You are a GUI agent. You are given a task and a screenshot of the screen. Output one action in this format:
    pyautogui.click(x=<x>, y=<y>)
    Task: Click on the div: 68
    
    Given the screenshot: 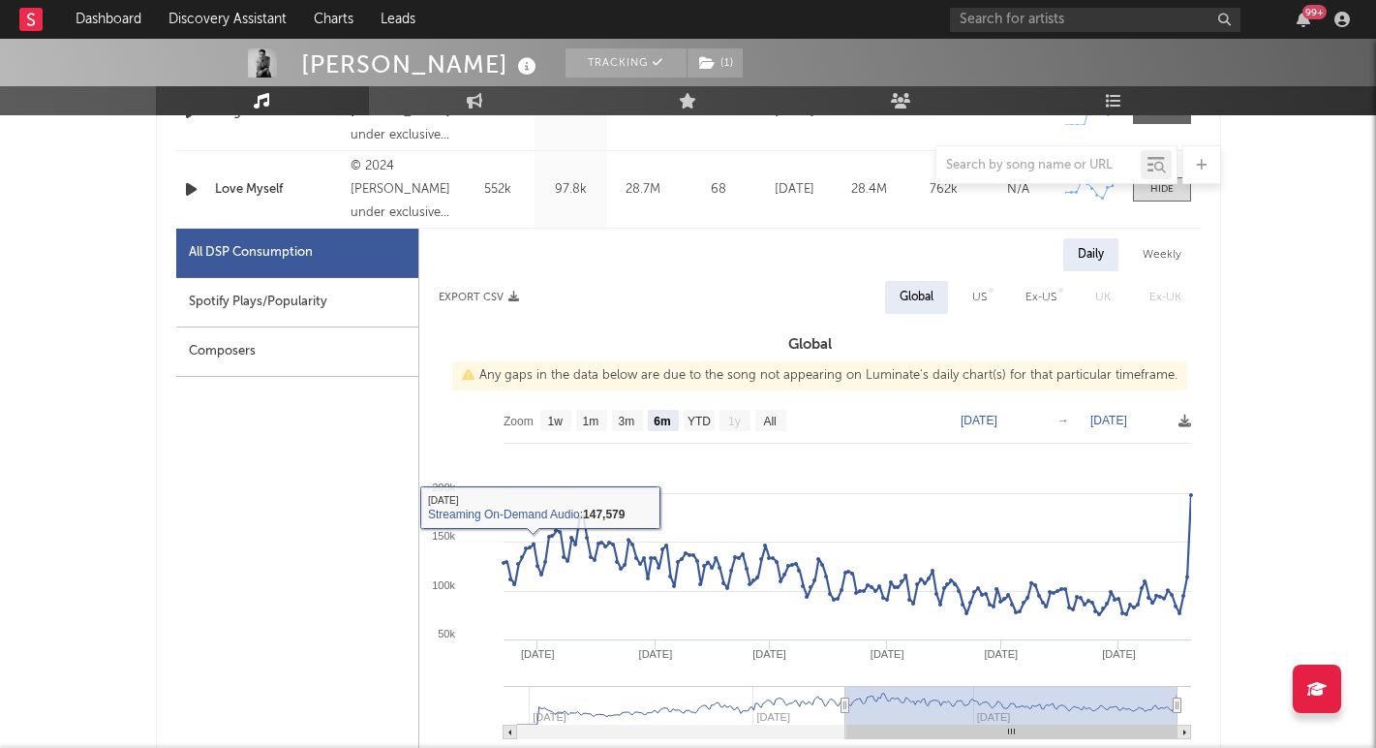 What is the action you would take?
    pyautogui.click(x=719, y=190)
    